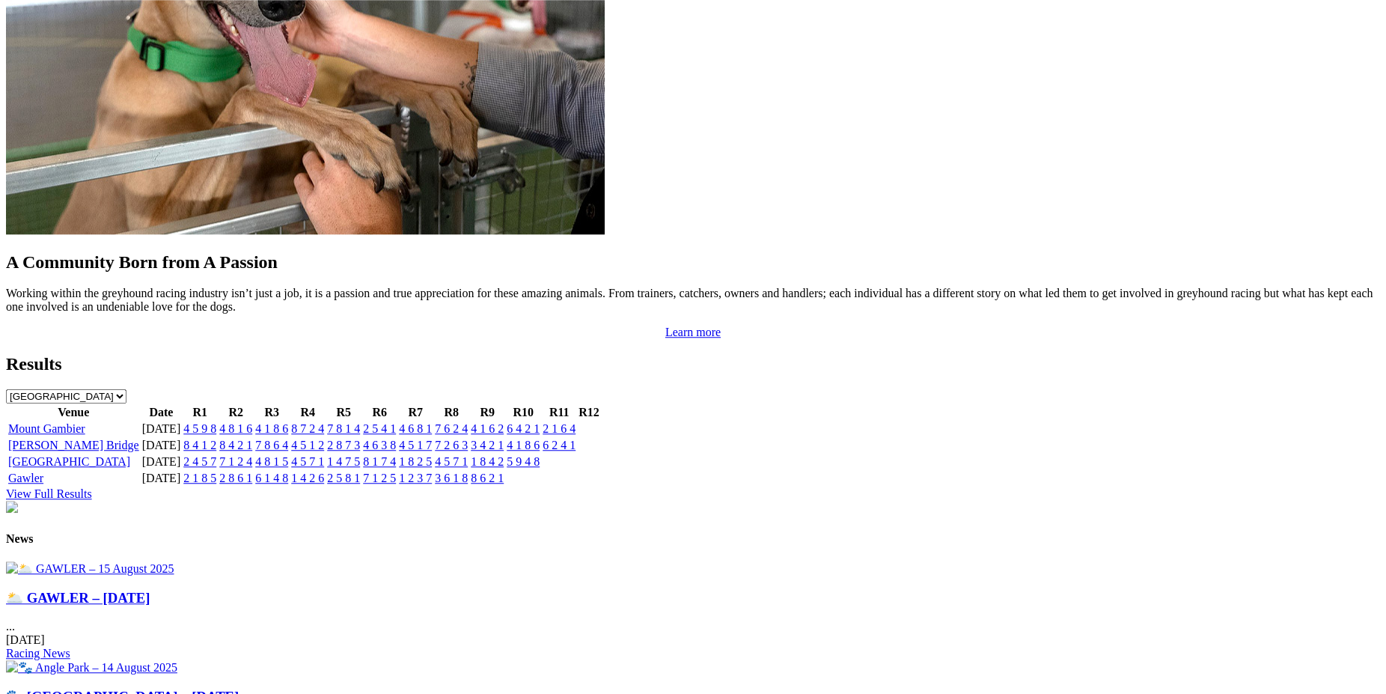  Describe the element at coordinates (236, 444) in the screenshot. I see `a: 8 4 2 1` at that location.